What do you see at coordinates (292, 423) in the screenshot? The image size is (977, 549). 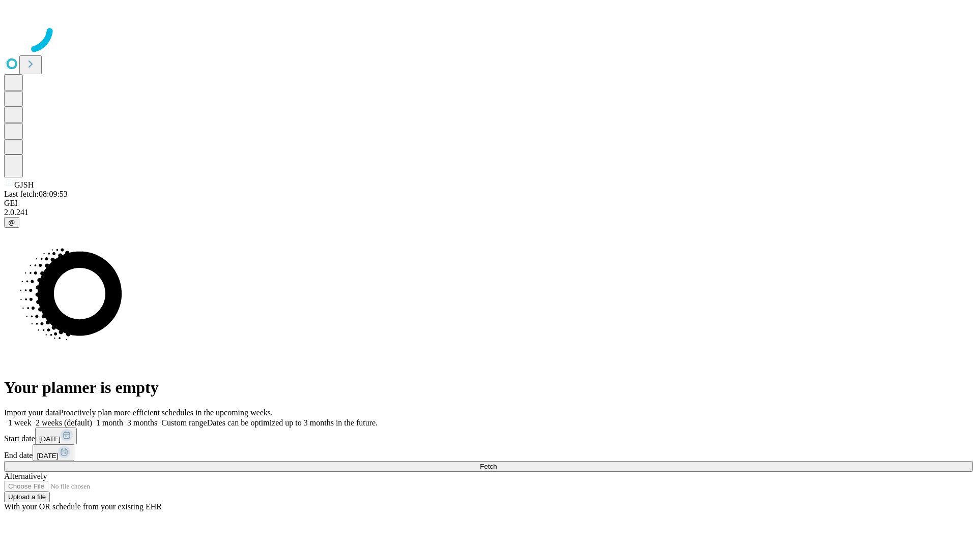 I see `span: Dates can be optimized up to 3 months in the future.` at bounding box center [292, 423].